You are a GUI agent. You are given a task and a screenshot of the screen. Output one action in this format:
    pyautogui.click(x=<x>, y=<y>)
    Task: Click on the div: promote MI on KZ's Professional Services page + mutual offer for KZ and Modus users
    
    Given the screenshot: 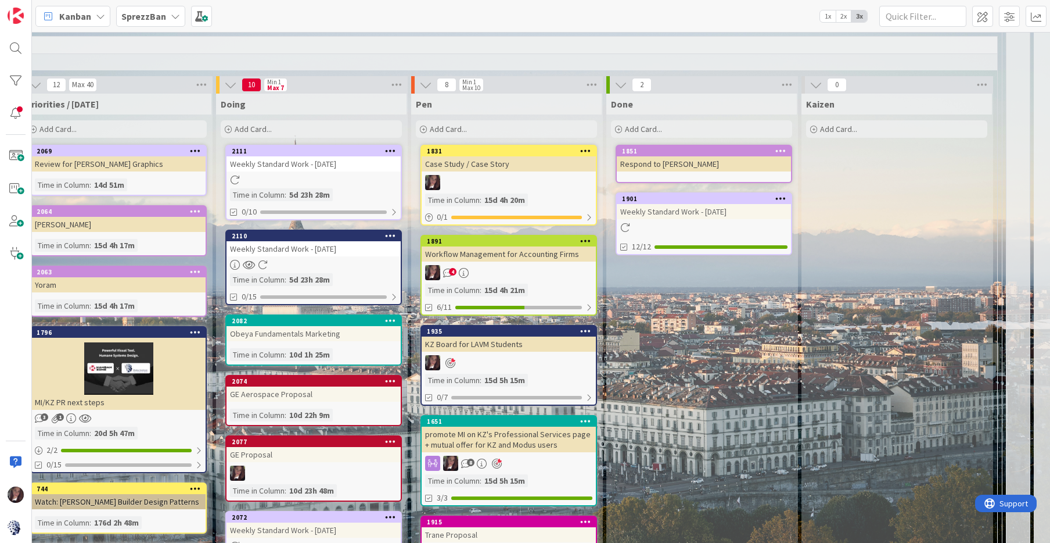 What is the action you would take?
    pyautogui.click(x=509, y=439)
    